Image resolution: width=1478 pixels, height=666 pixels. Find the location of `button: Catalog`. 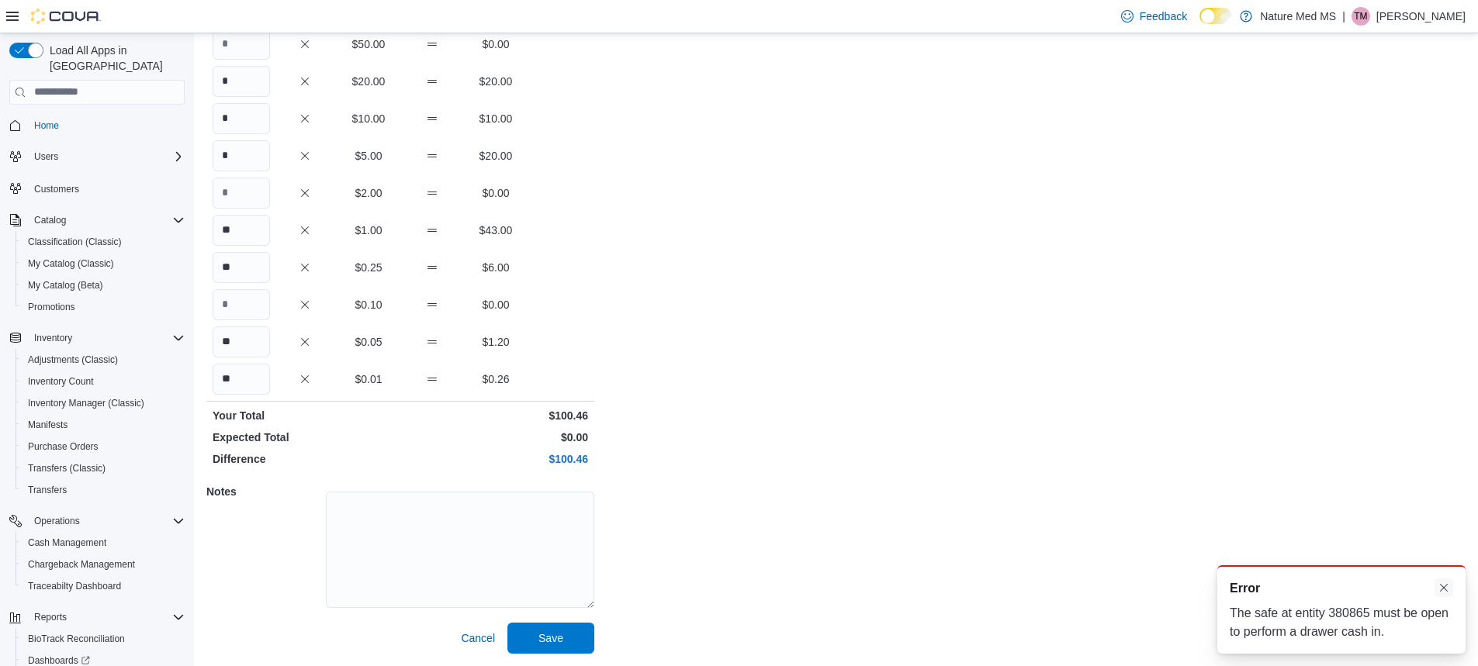

button: Catalog is located at coordinates (50, 220).